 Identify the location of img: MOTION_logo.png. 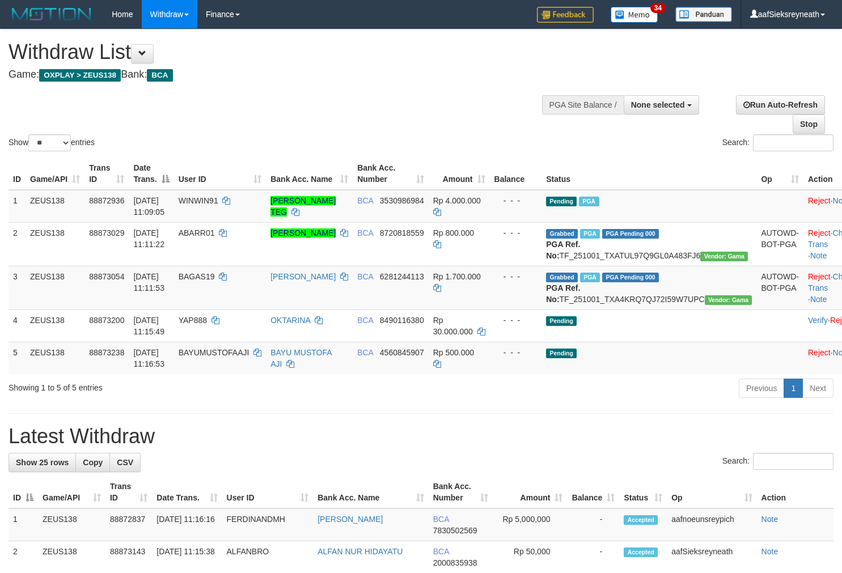
(52, 14).